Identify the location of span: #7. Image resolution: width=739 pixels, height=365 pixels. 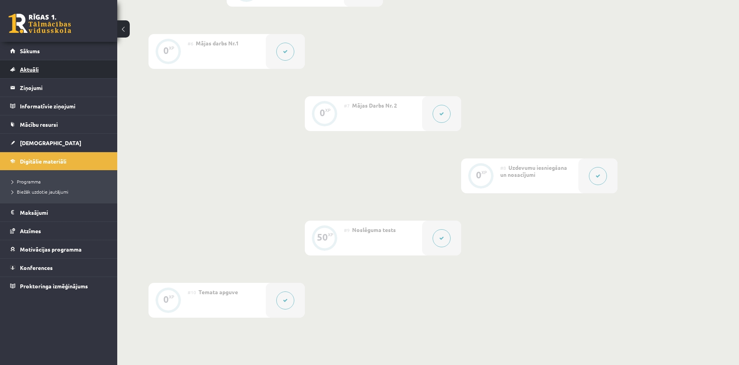
(347, 106).